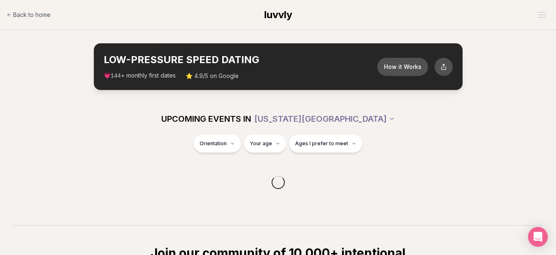 The width and height of the screenshot is (556, 255). I want to click on button: Your age, so click(265, 143).